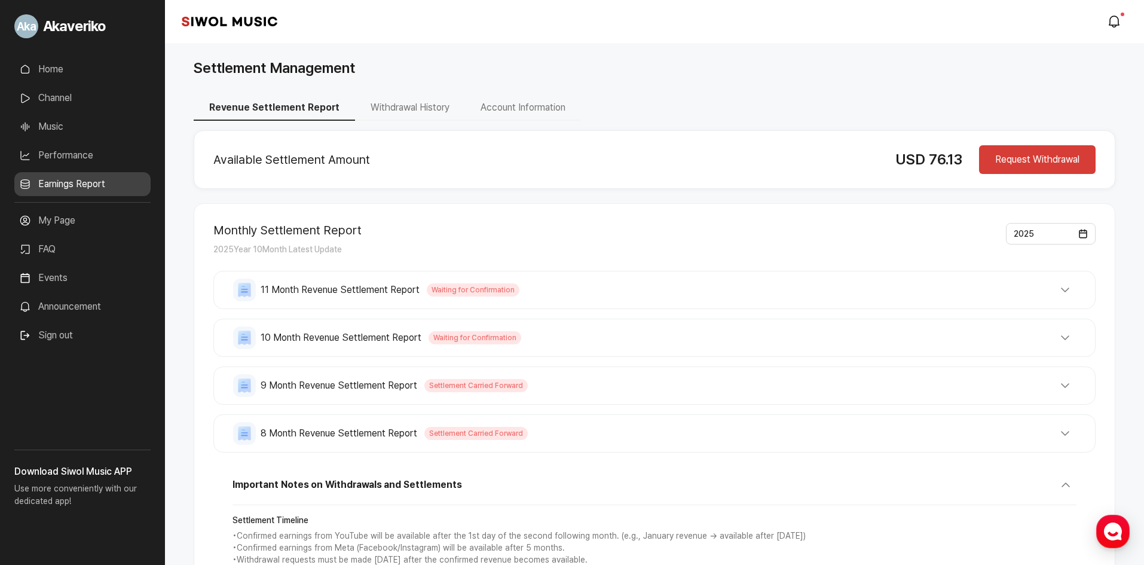 The width and height of the screenshot is (1144, 565). Describe the element at coordinates (655, 521) in the screenshot. I see `strong: Settlement Timeline` at that location.